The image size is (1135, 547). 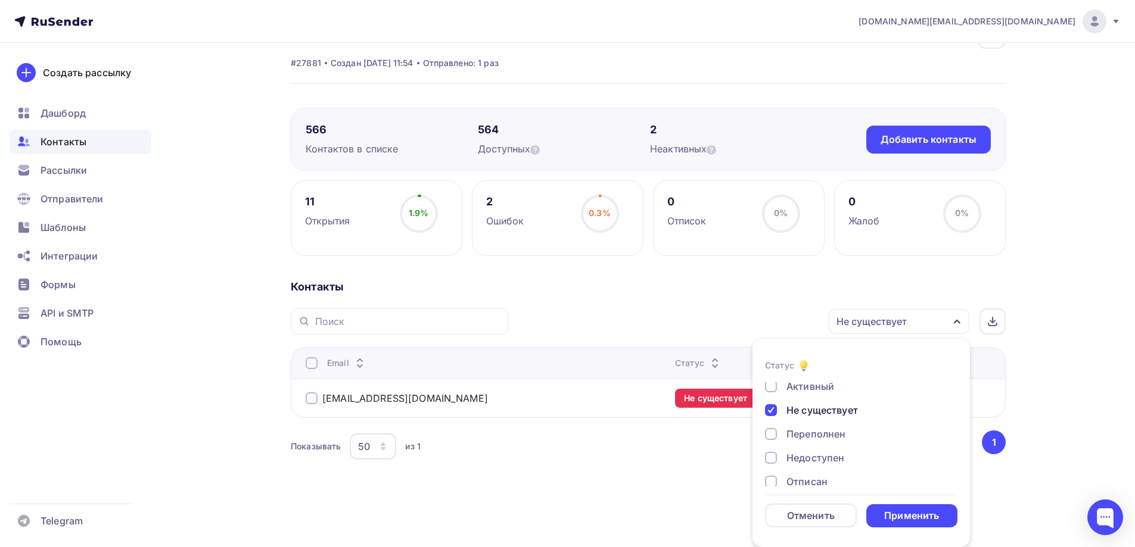 What do you see at coordinates (364, 447) in the screenshot?
I see `div: 50` at bounding box center [364, 447].